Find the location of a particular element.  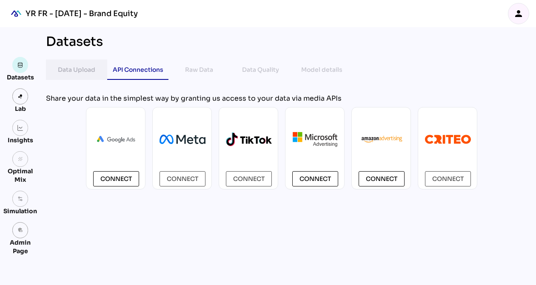

div: Insights is located at coordinates (20, 140).